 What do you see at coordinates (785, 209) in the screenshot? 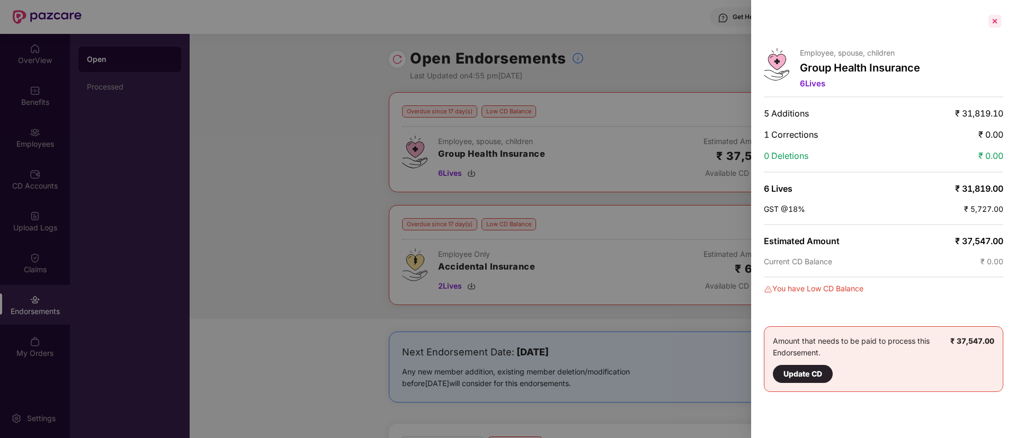
I see `span: GST @18%` at bounding box center [785, 209].